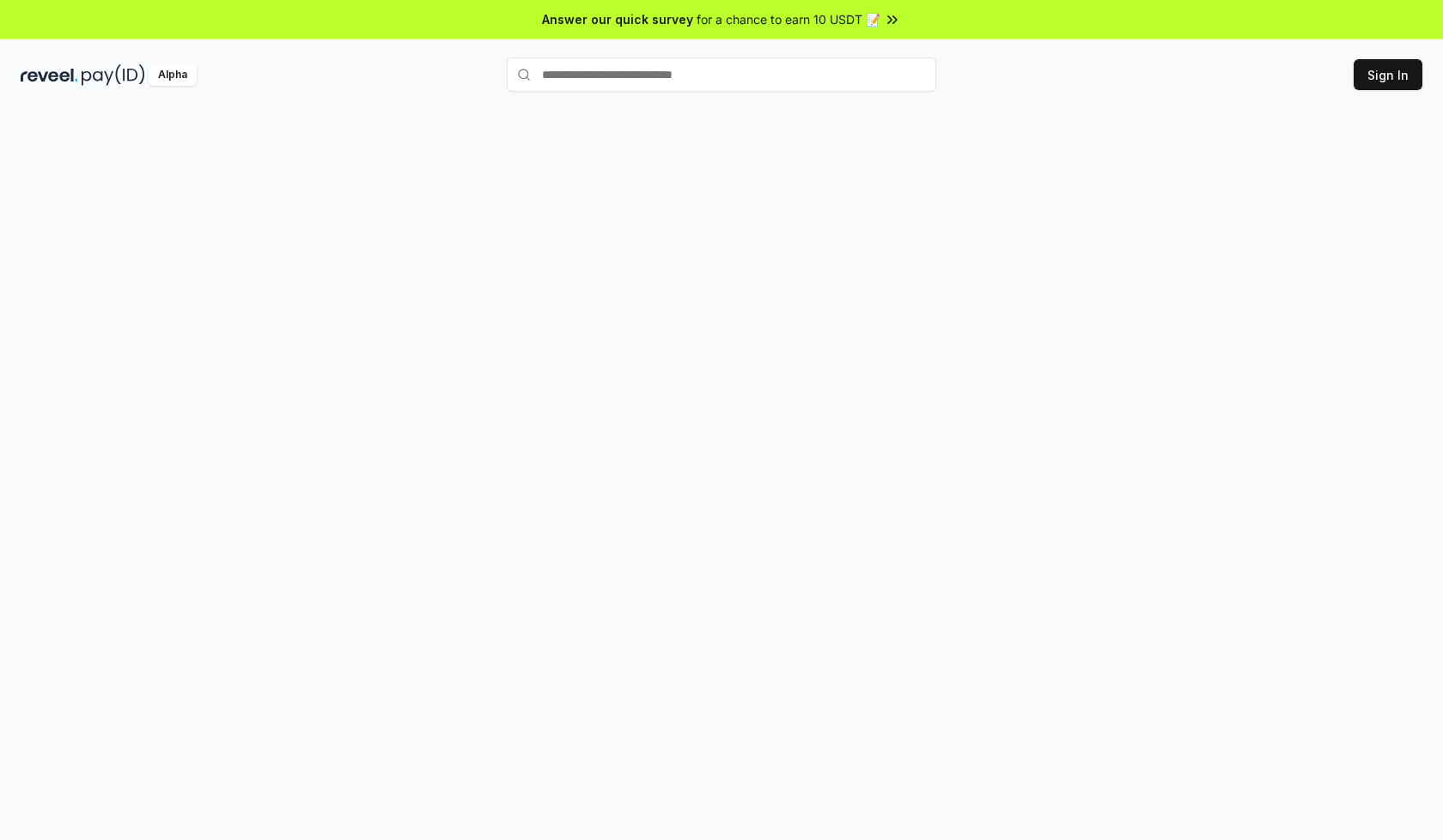 The width and height of the screenshot is (1443, 840). What do you see at coordinates (48, 75) in the screenshot?
I see `img: reveel_dark` at bounding box center [48, 75].